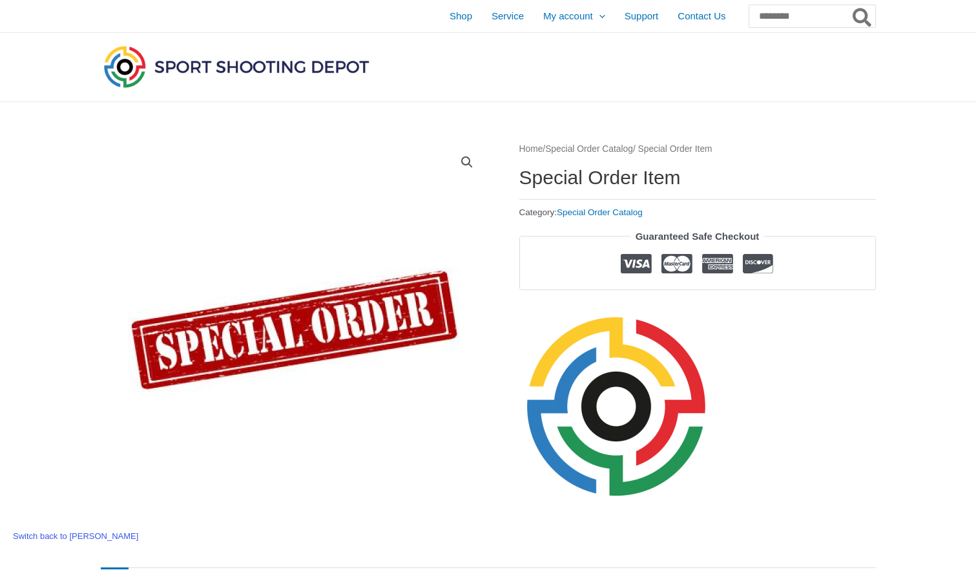  What do you see at coordinates (616, 406) in the screenshot?
I see `a: SportShootingDepot` at bounding box center [616, 406].